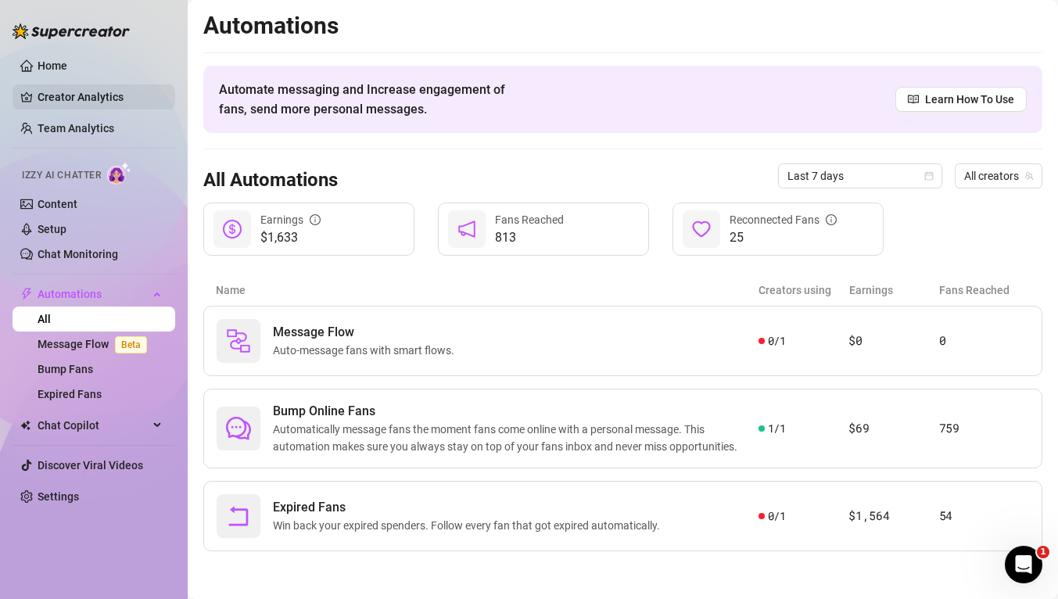  Describe the element at coordinates (65, 369) in the screenshot. I see `a: Bump Fans` at that location.